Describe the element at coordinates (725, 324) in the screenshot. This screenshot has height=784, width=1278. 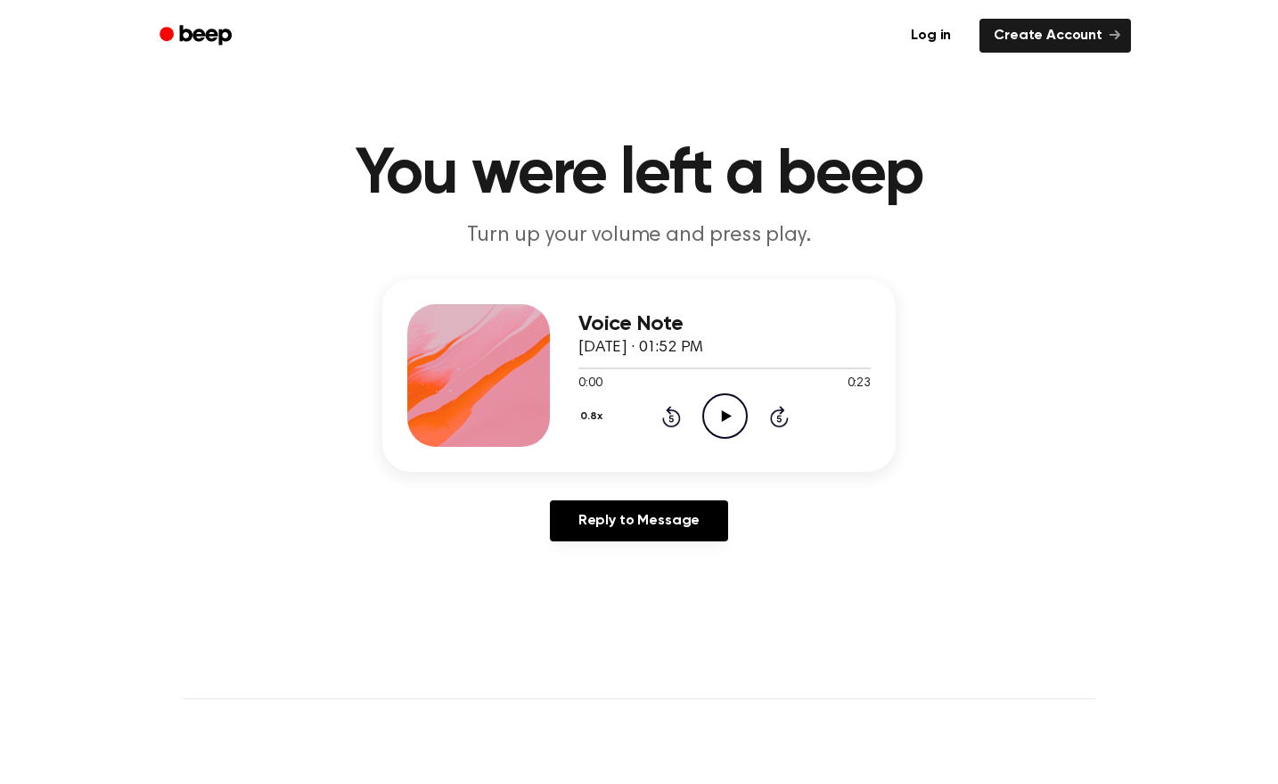
I see `h3: Voice Note` at that location.